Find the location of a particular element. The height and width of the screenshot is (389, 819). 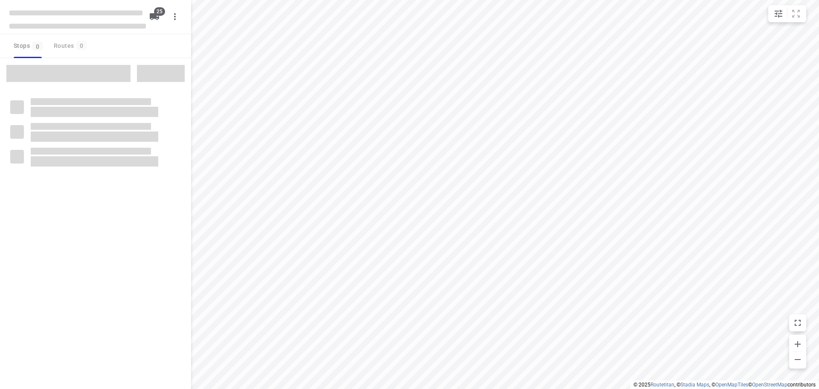

a: Routetitan is located at coordinates (663, 385).